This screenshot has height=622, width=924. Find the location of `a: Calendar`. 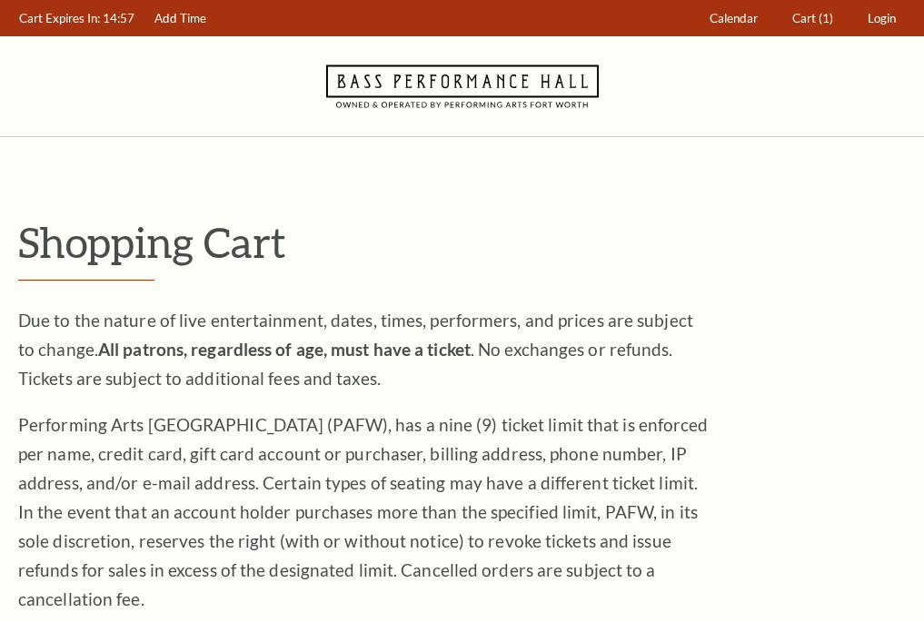

a: Calendar is located at coordinates (734, 18).